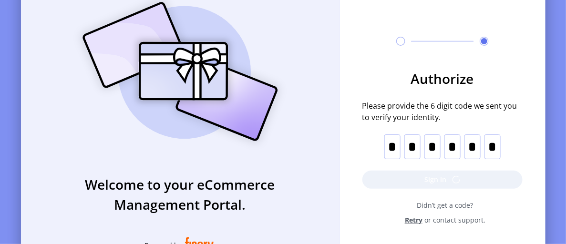 This screenshot has height=244, width=566. Describe the element at coordinates (445, 205) in the screenshot. I see `span: Didn’t get a code?` at that location.